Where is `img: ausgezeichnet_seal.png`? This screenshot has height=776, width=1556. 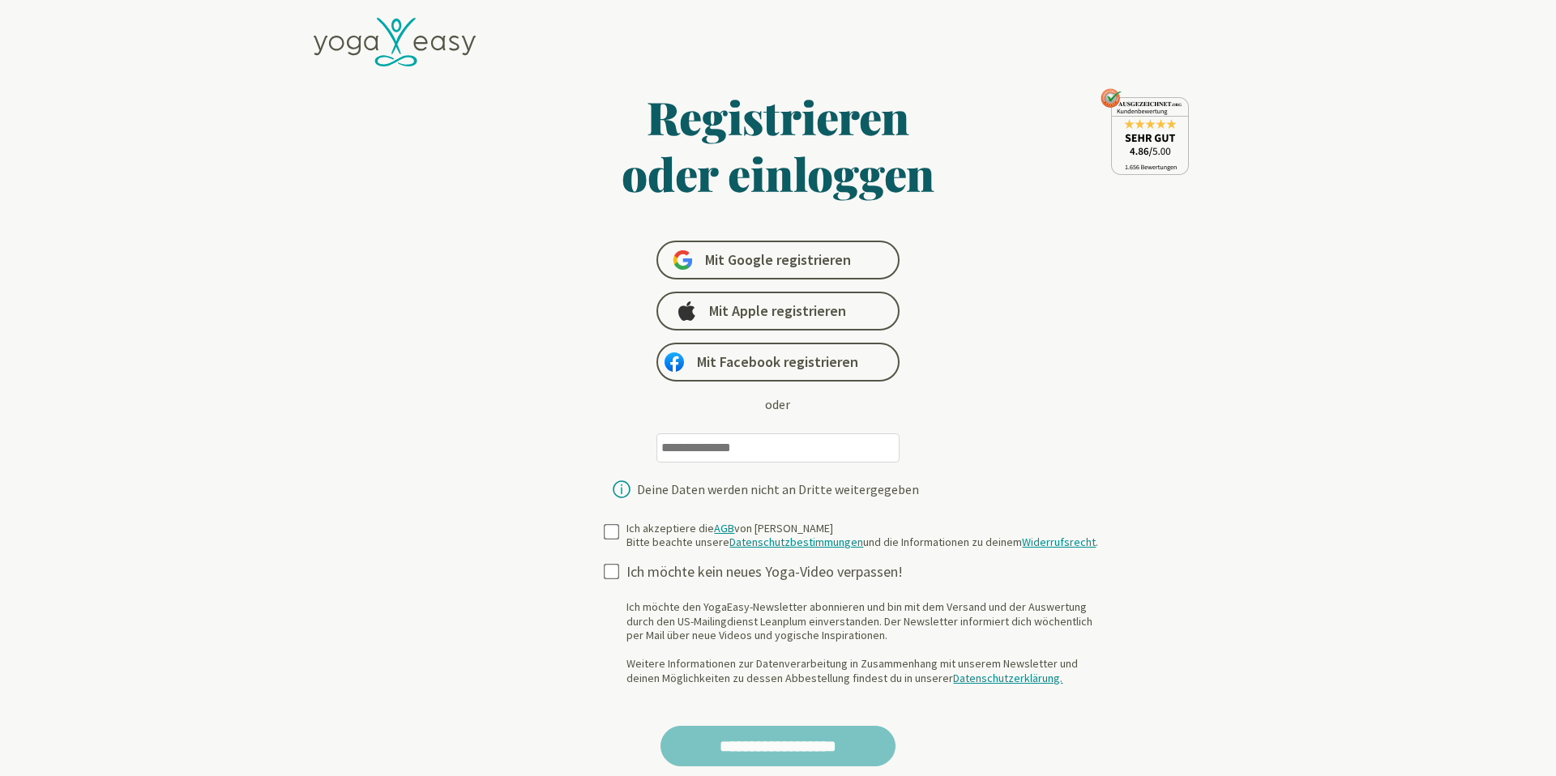 img: ausgezeichnet_seal.png is located at coordinates (1144, 131).